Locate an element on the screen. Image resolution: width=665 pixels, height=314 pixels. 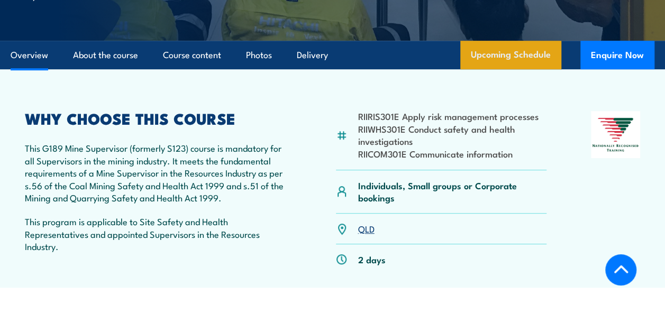
p: This program is applicable to Site Safety and Health Representatives and appointed Supervisors in... is located at coordinates (158, 234).